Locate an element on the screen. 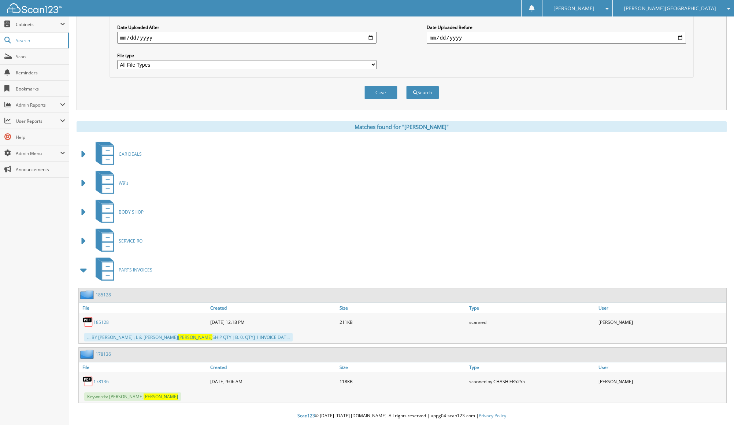 This screenshot has height=425, width=734. span: CAR DEALS is located at coordinates (130, 154).